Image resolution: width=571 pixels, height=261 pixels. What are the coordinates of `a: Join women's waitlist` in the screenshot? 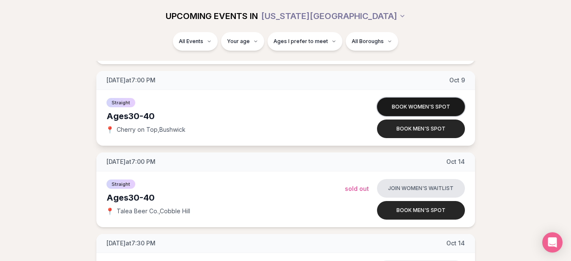 It's located at (421, 189).